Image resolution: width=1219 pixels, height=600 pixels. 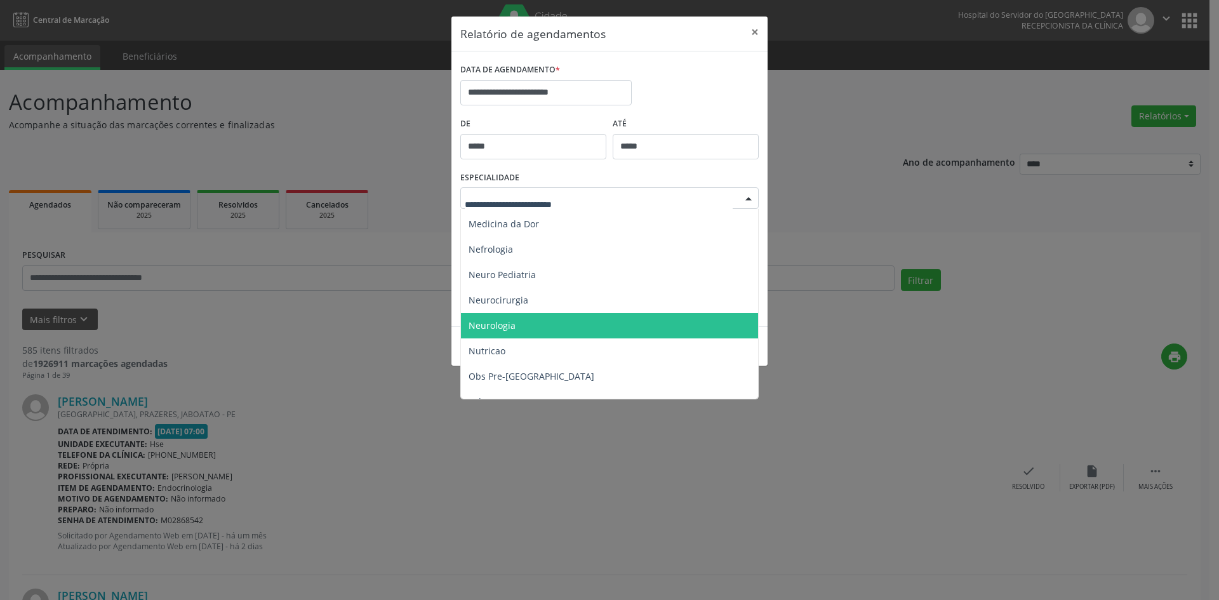 I want to click on span: Neurocirurgia, so click(x=498, y=300).